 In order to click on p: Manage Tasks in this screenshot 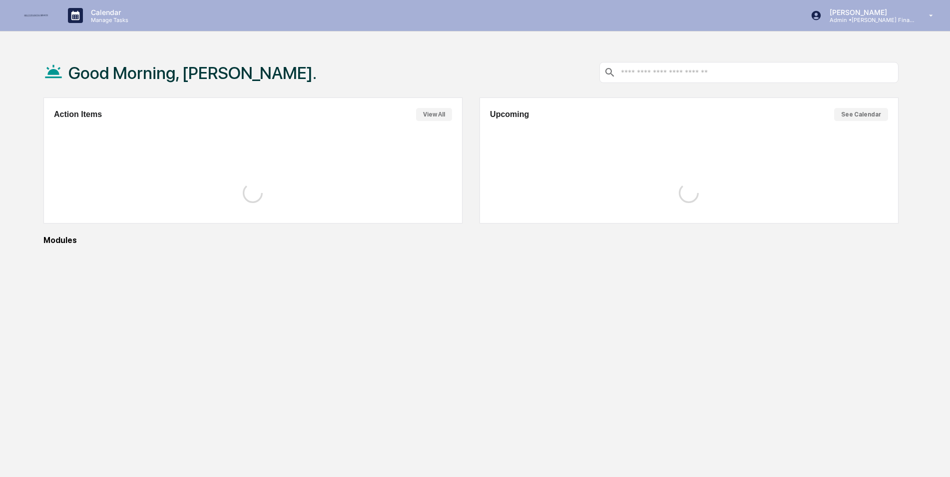, I will do `click(108, 20)`.